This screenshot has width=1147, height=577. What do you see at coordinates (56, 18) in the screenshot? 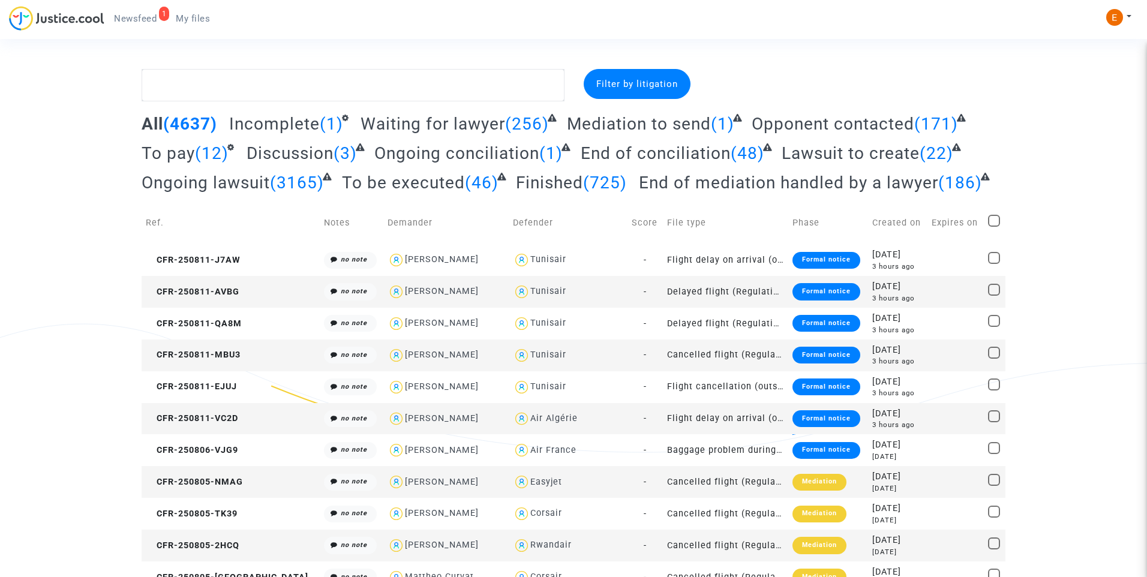
I see `img: jc-logo.svg` at bounding box center [56, 18].